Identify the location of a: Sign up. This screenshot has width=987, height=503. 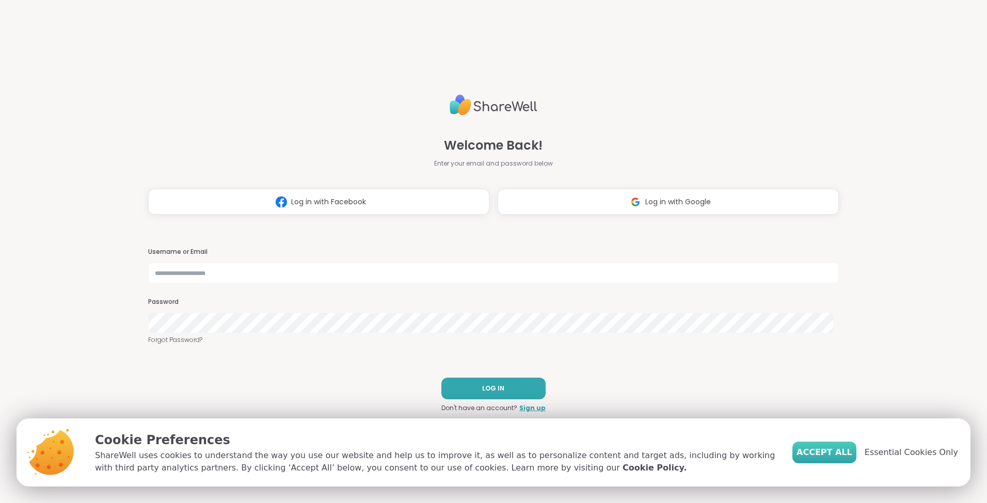
(532, 408).